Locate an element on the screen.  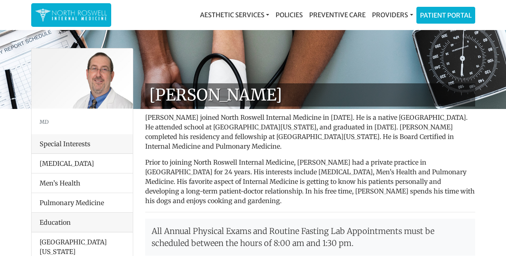
li: Pulmonary Medicine is located at coordinates (82, 203).